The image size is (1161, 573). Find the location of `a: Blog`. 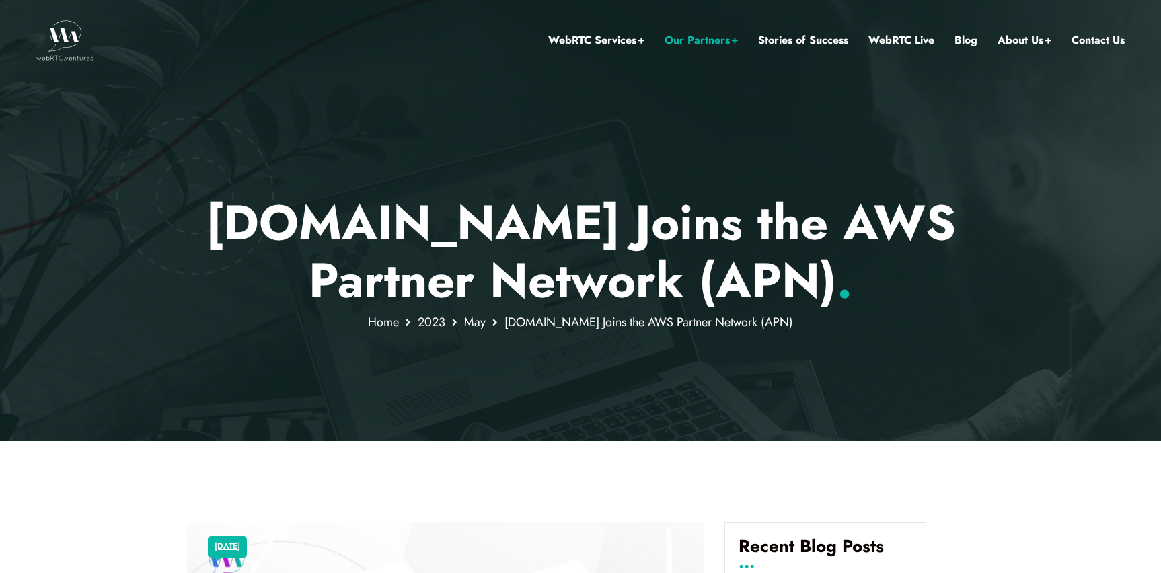

a: Blog is located at coordinates (966, 40).